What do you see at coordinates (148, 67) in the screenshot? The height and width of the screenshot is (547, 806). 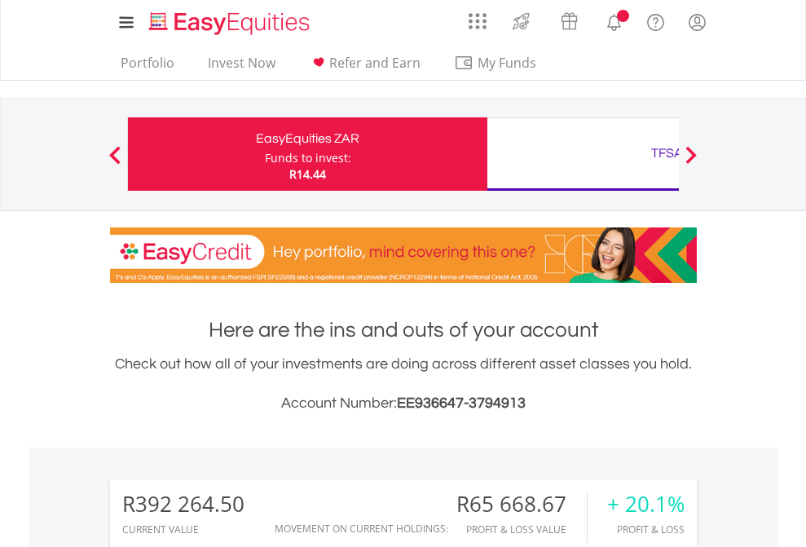 I see `a: Portfolio` at bounding box center [148, 67].